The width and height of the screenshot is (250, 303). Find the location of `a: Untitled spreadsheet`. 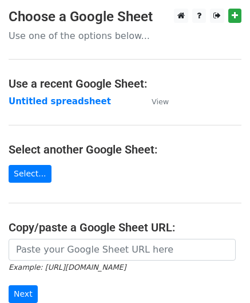

a: Untitled spreadsheet is located at coordinates (60, 101).